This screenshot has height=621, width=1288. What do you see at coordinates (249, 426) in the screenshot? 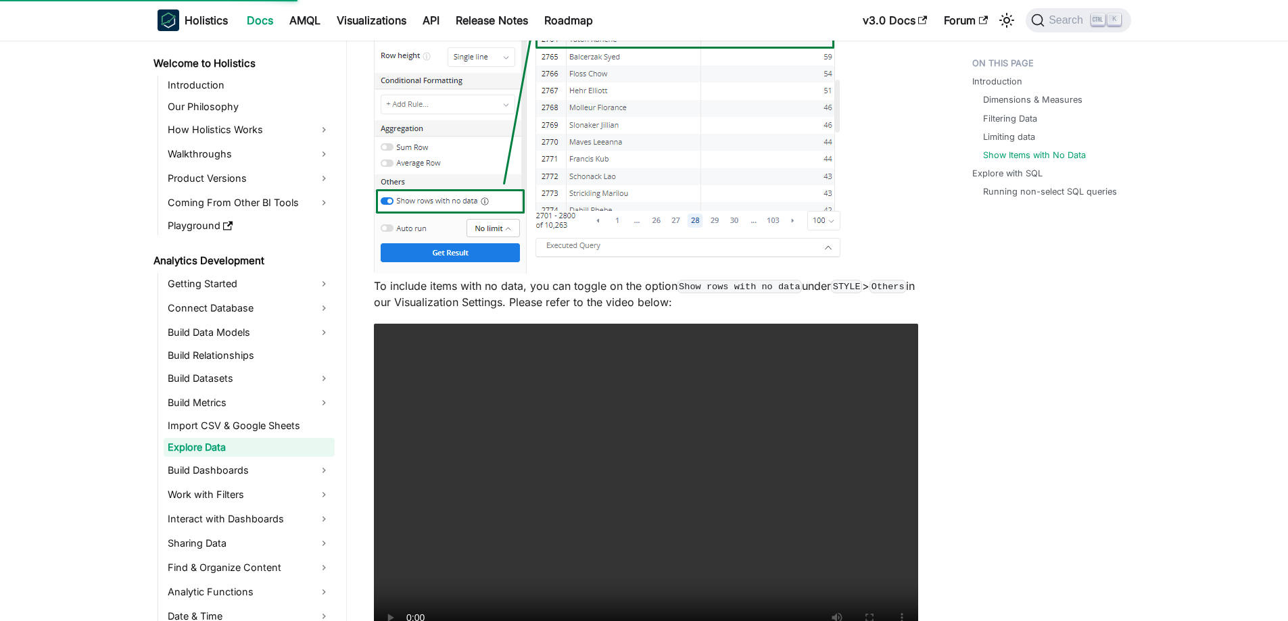
I see `a: Import CSV & Google Sheets` at bounding box center [249, 426].